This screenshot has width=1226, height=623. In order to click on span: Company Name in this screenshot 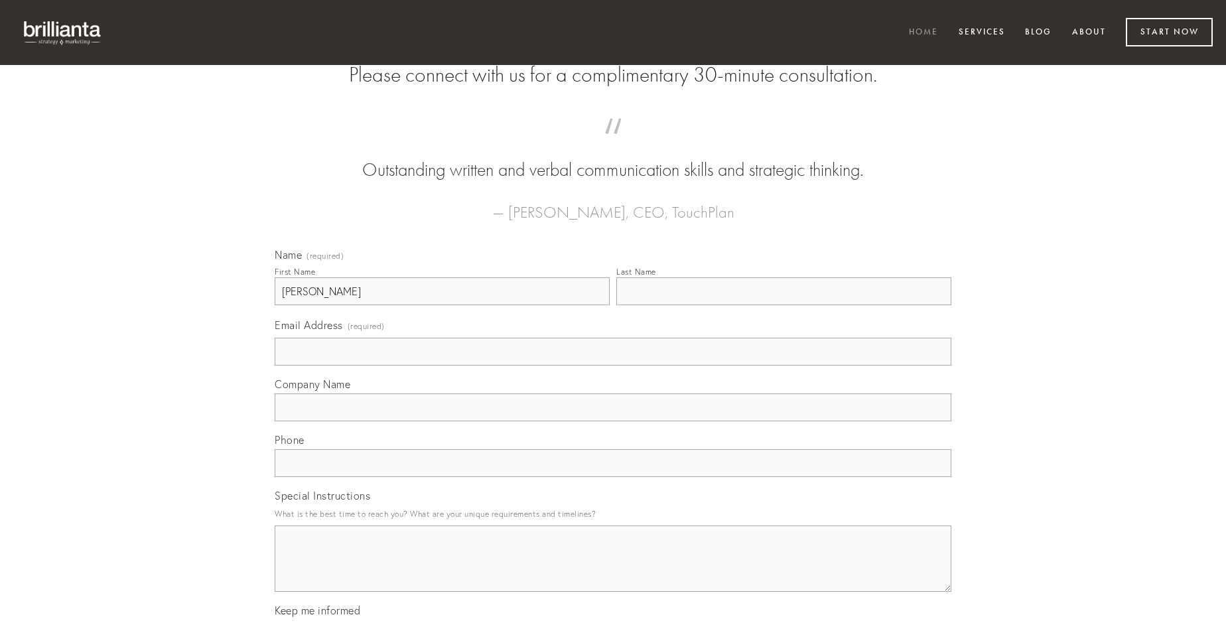, I will do `click(313, 384)`.